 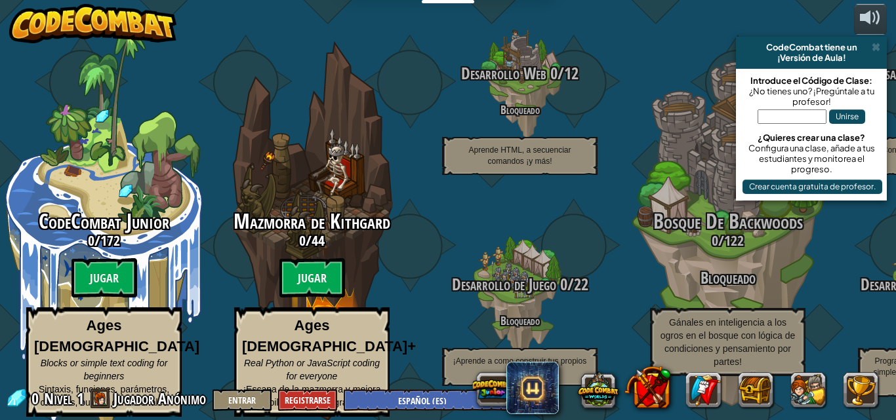 I want to click on button: Unirse, so click(x=846, y=117).